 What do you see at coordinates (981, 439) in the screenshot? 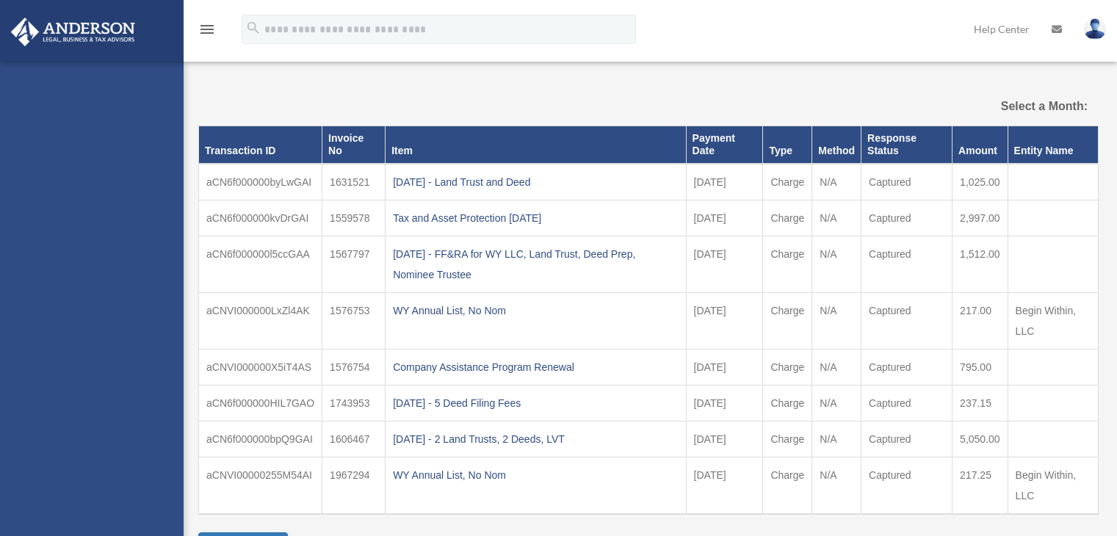
I see `td: 5,050.00` at bounding box center [981, 439].